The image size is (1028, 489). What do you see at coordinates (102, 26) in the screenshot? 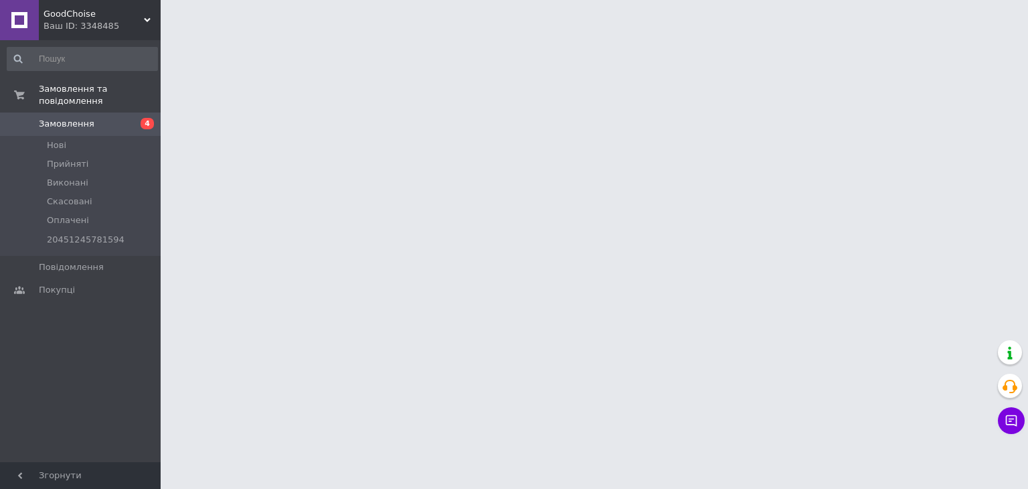
I see `div: Ваш ID: 3348485` at bounding box center [102, 26].